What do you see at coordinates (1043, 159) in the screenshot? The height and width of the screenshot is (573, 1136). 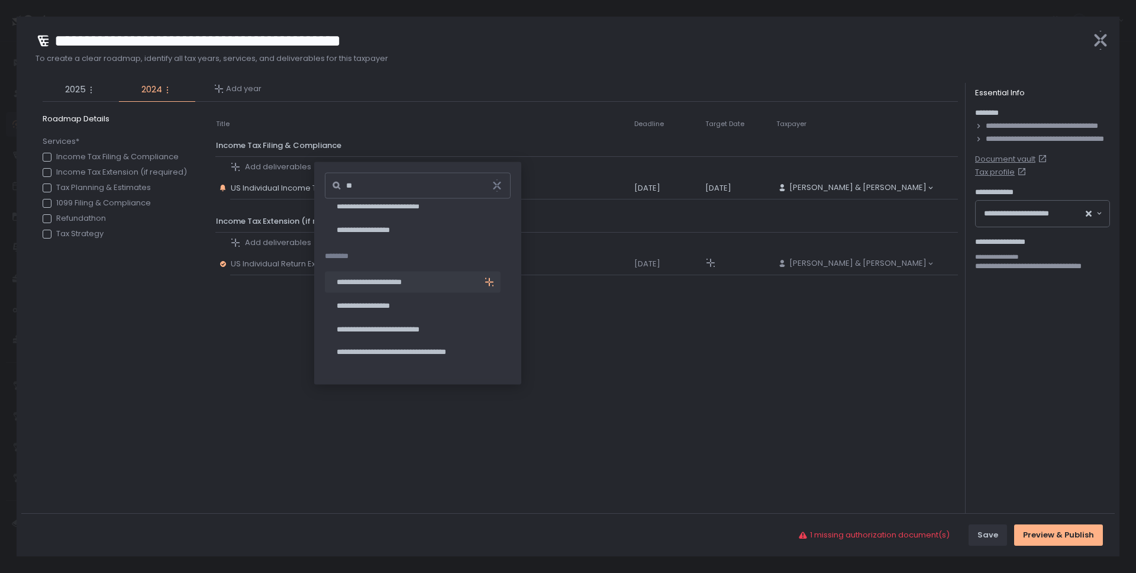 I see `a: Document vault` at bounding box center [1043, 159].